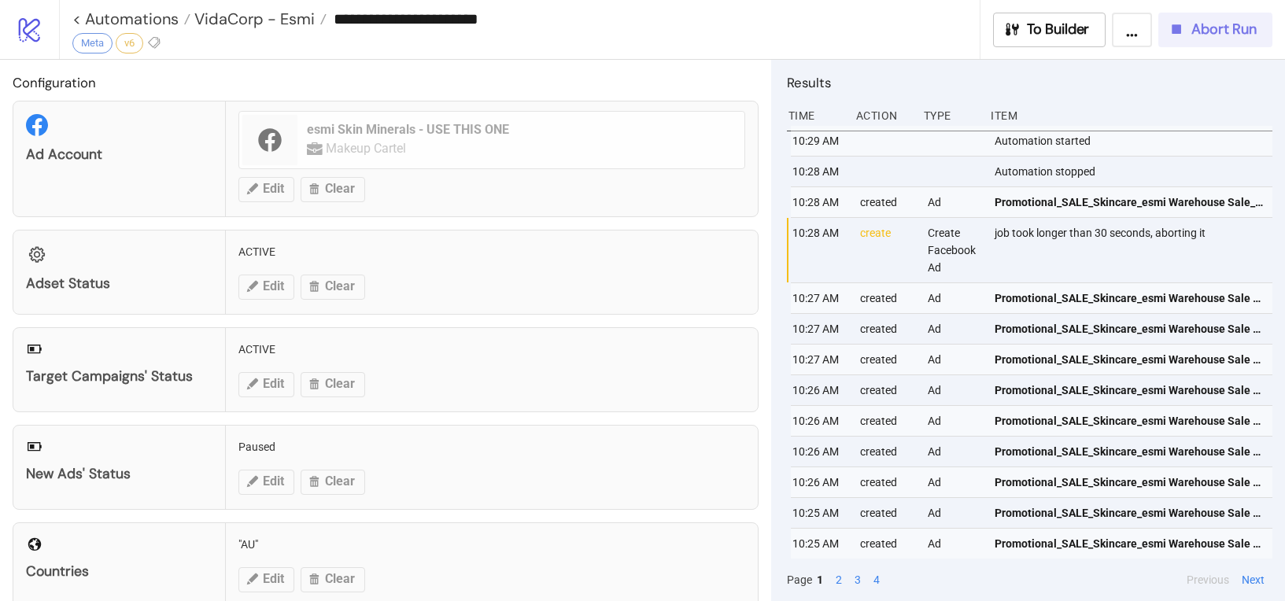  What do you see at coordinates (131, 19) in the screenshot?
I see `a: < Automations` at bounding box center [131, 19].